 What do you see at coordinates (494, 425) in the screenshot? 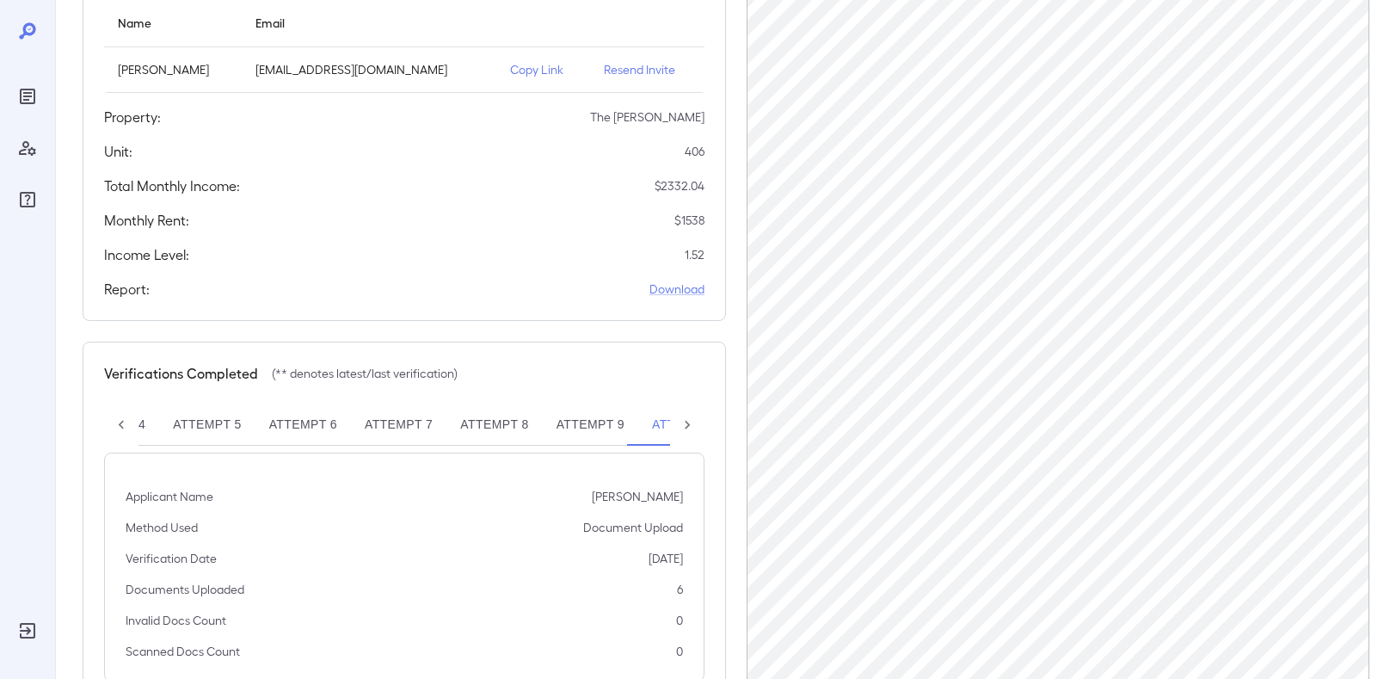
I see `button: Attempt 8` at bounding box center [494, 425].